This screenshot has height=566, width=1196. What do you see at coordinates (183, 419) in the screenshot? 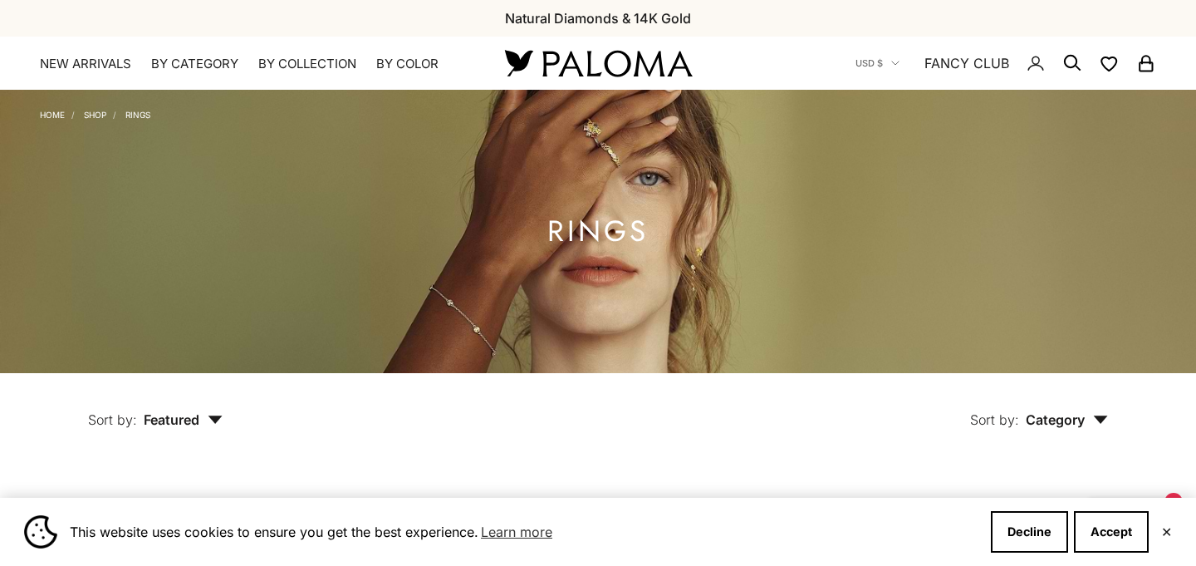
I see `span: Featured` at bounding box center [183, 419].